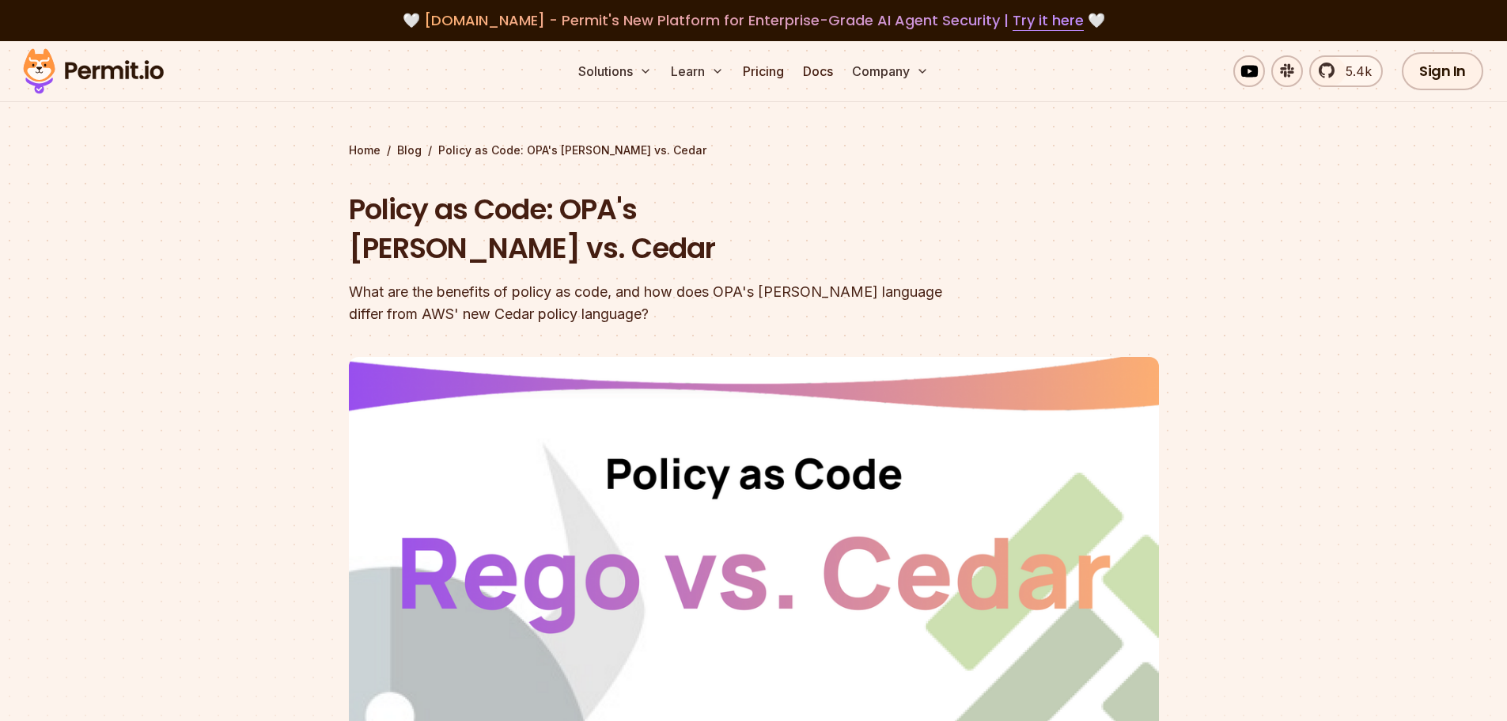  What do you see at coordinates (1346, 71) in the screenshot?
I see `a: 5.4k` at bounding box center [1346, 71].